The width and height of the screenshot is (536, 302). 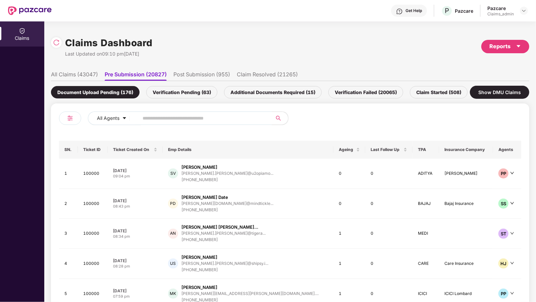 I want to click on div: 09:04 pm, so click(x=135, y=176).